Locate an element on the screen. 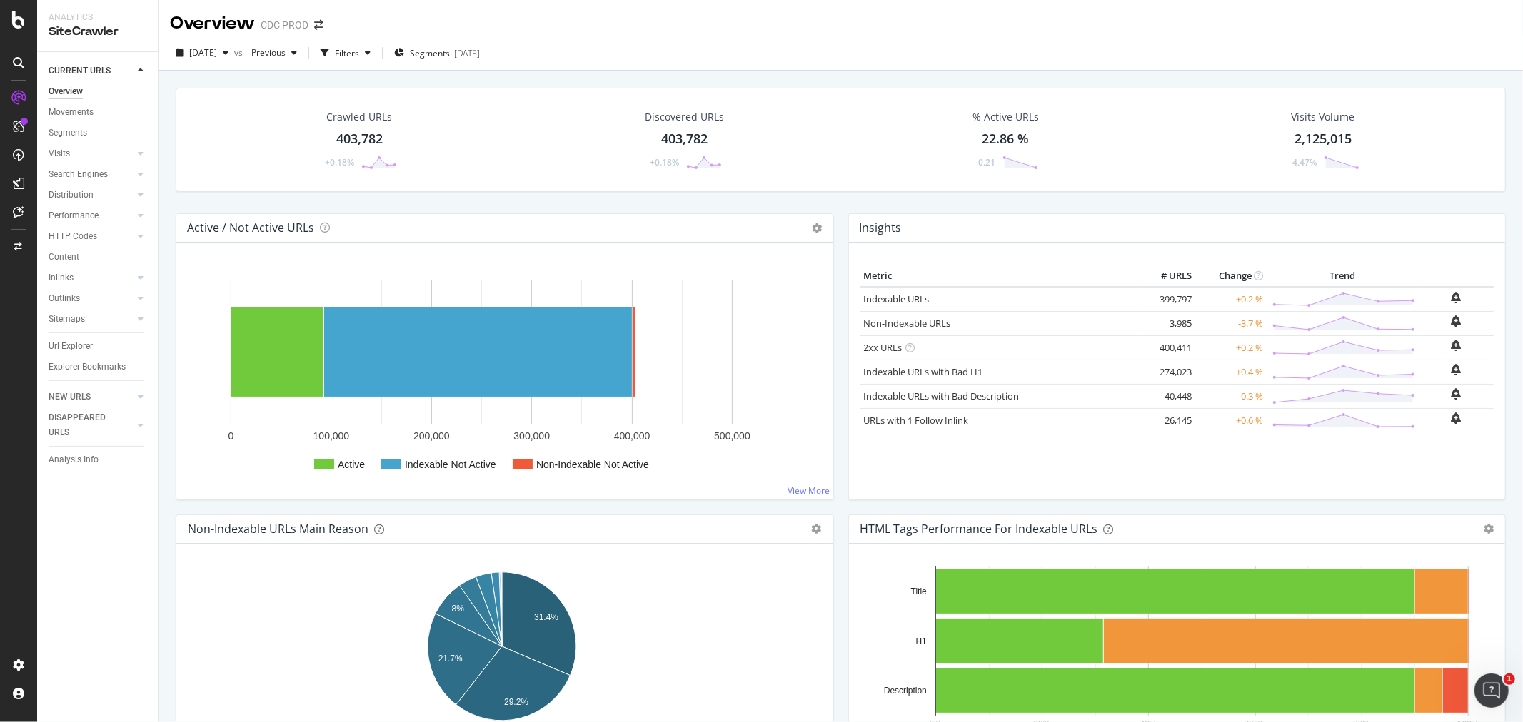  div: Discovered URLs is located at coordinates (684, 117).